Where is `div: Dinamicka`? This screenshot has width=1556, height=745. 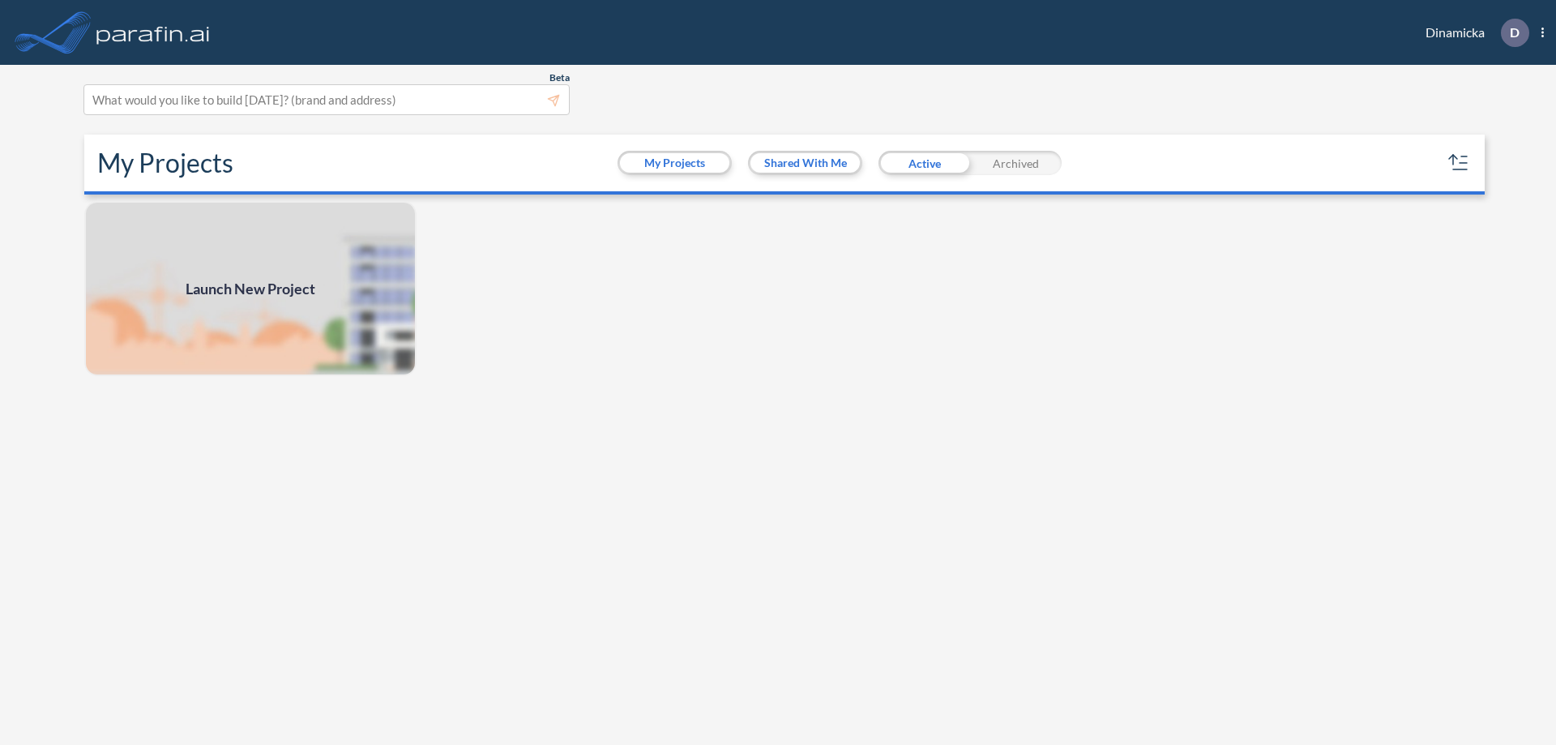 div: Dinamicka is located at coordinates (1472, 32).